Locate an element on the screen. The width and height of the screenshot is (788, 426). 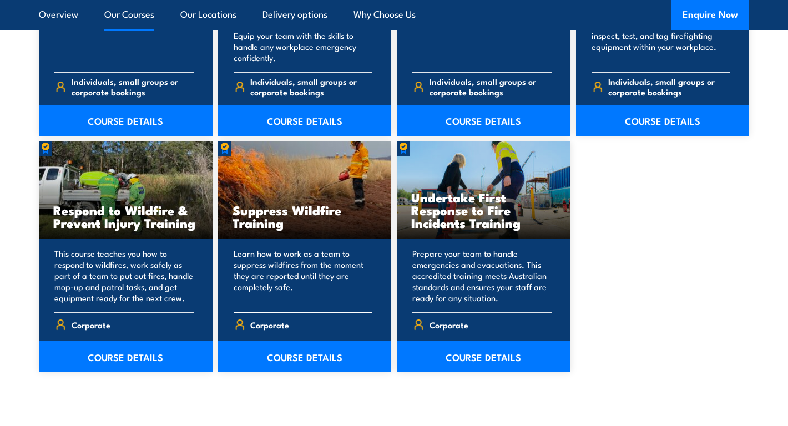
h3: Respond to Wildfire & Prevent Injury Training is located at coordinates (125, 216).